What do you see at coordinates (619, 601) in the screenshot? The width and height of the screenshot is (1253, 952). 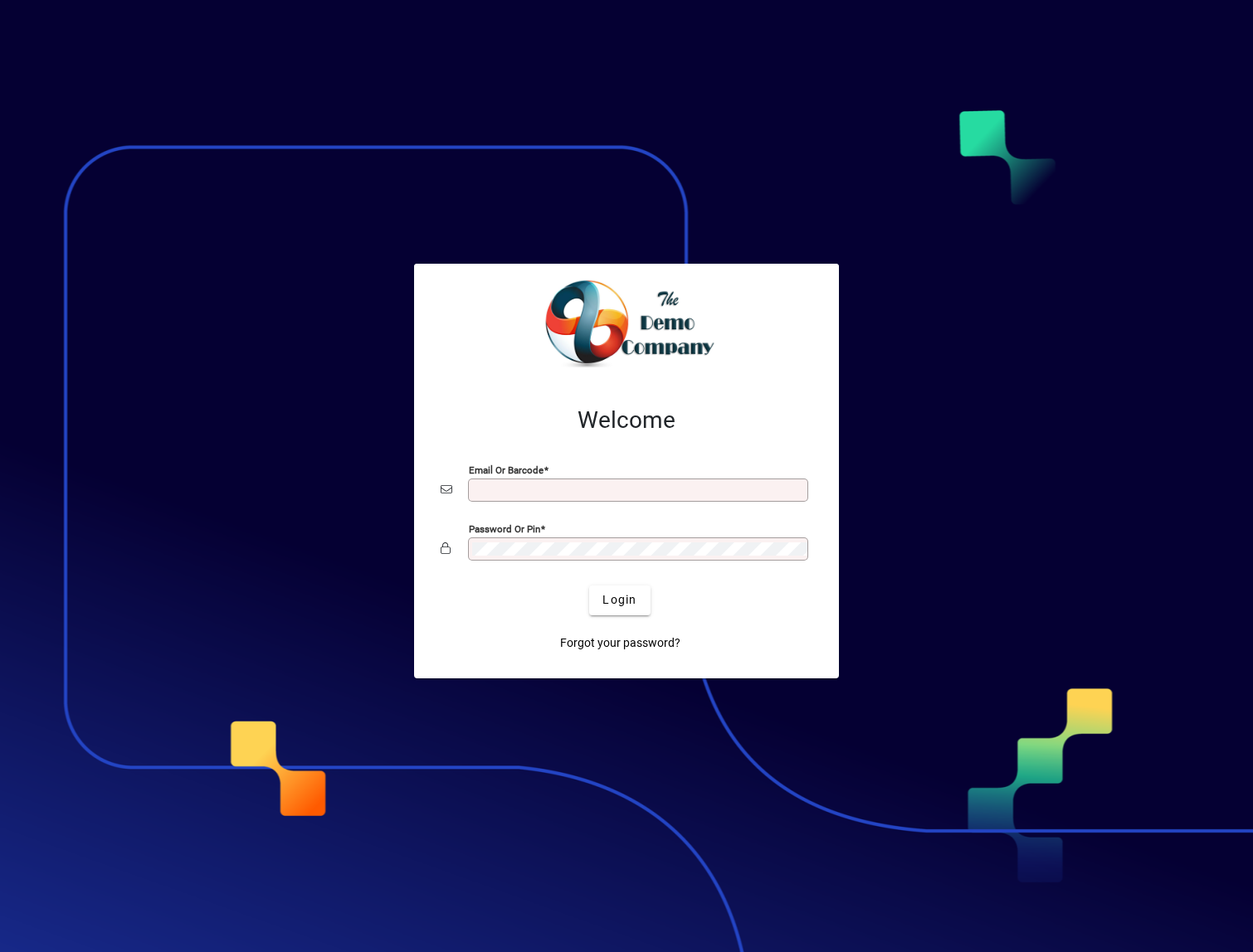 I see `button: Login` at bounding box center [619, 601].